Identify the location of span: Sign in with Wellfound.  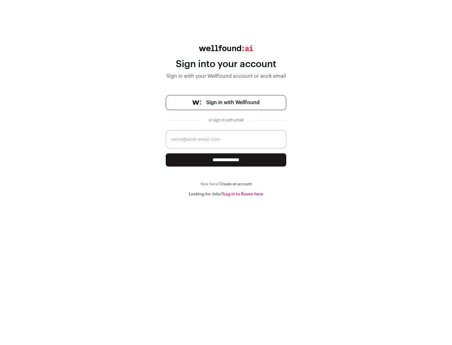
(233, 103).